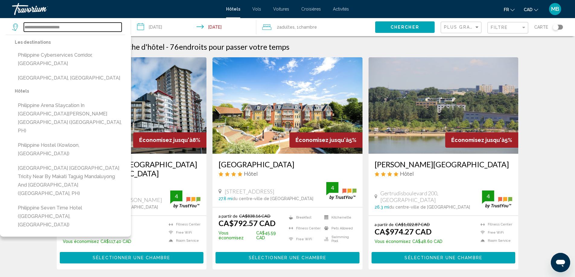  What do you see at coordinates (338, 239) in the screenshot?
I see `li: Swimming Pool` at bounding box center [338, 239].